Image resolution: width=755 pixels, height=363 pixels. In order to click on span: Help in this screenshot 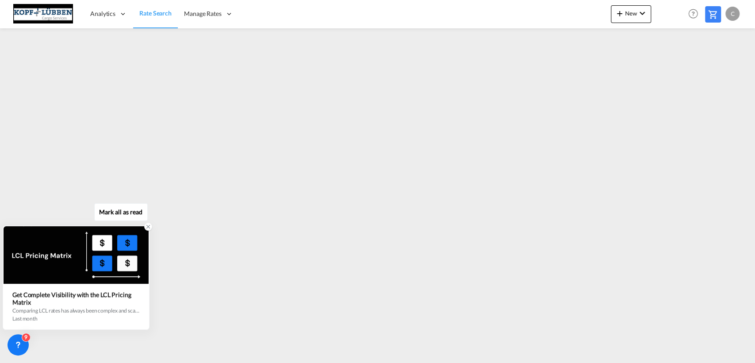, I will do `click(693, 14)`.